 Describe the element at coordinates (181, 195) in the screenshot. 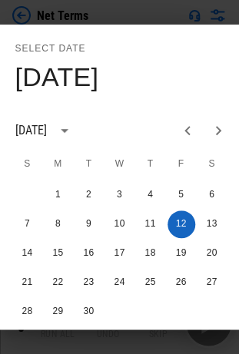

I see `button: 5` at that location.